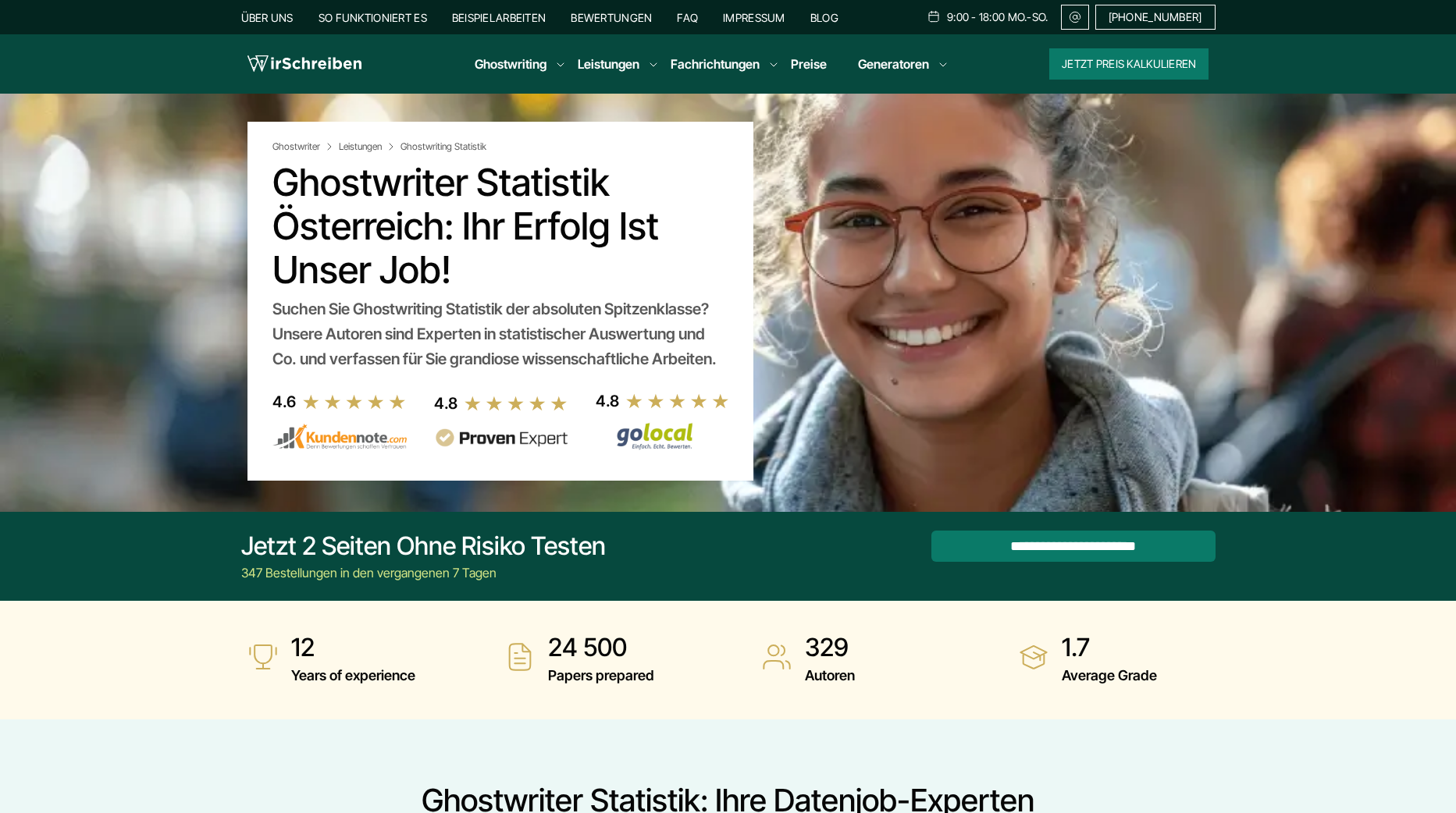 This screenshot has height=813, width=1456. What do you see at coordinates (511, 64) in the screenshot?
I see `a: Ghostwriting` at bounding box center [511, 64].